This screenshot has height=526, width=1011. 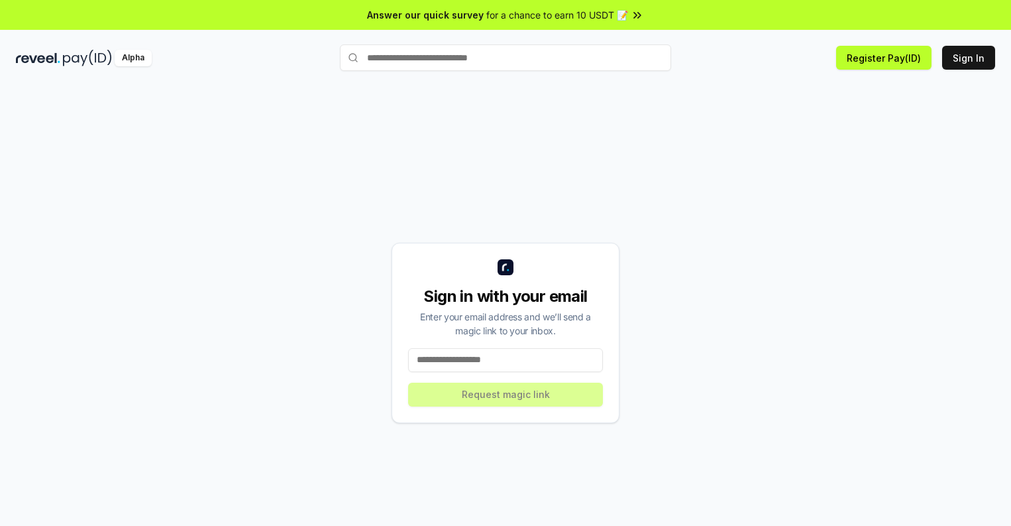 What do you see at coordinates (87, 58) in the screenshot?
I see `img: pay_id` at bounding box center [87, 58].